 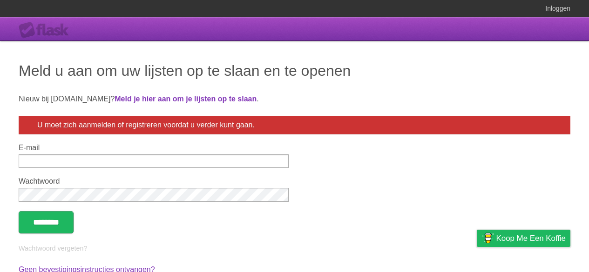 What do you see at coordinates (558, 8) in the screenshot?
I see `font: Inloggen` at bounding box center [558, 8].